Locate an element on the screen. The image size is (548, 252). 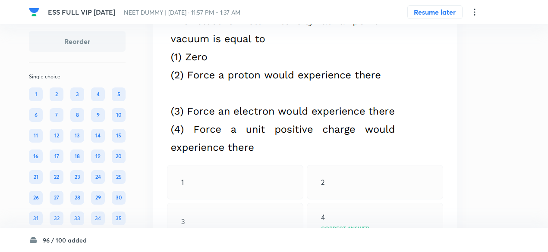
div: 1 is located at coordinates (36, 94).